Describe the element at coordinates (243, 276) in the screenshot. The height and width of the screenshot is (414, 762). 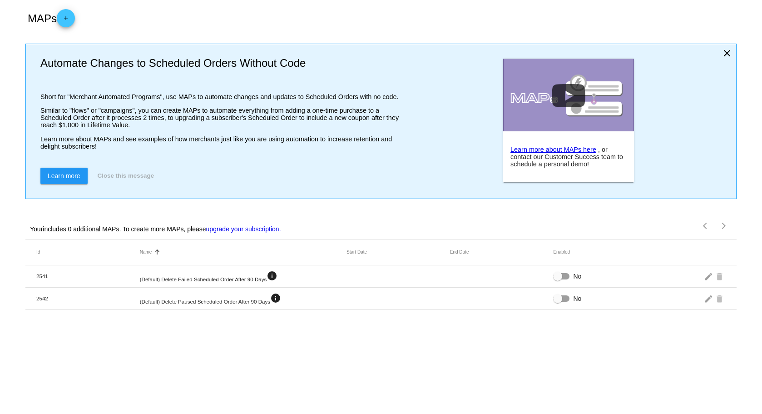
I see `mat-cell: (Default) Delete Failed Scheduled Order After 90 Days` at that location.